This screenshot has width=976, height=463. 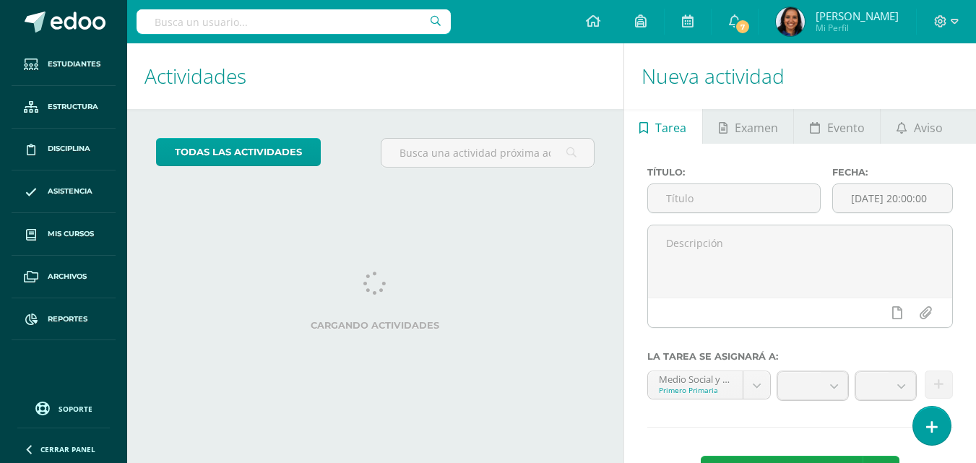 I want to click on span: Examen, so click(x=757, y=128).